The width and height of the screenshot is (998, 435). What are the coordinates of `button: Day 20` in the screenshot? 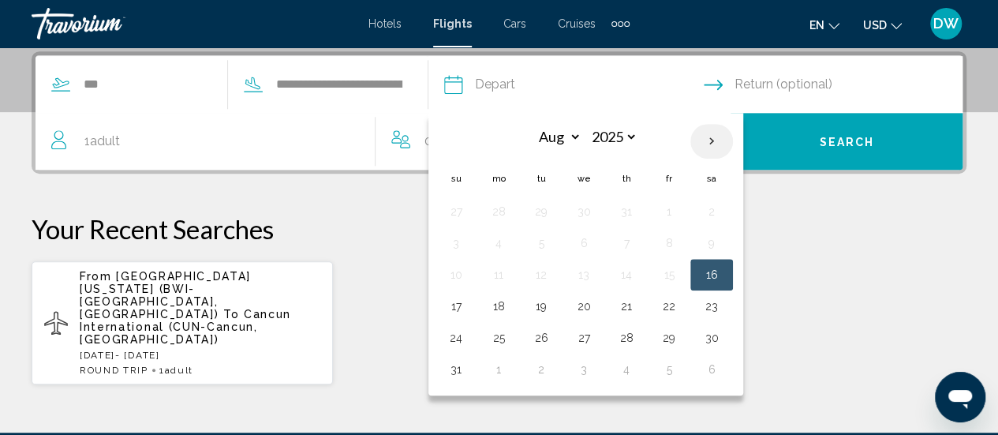 It's located at (584, 306).